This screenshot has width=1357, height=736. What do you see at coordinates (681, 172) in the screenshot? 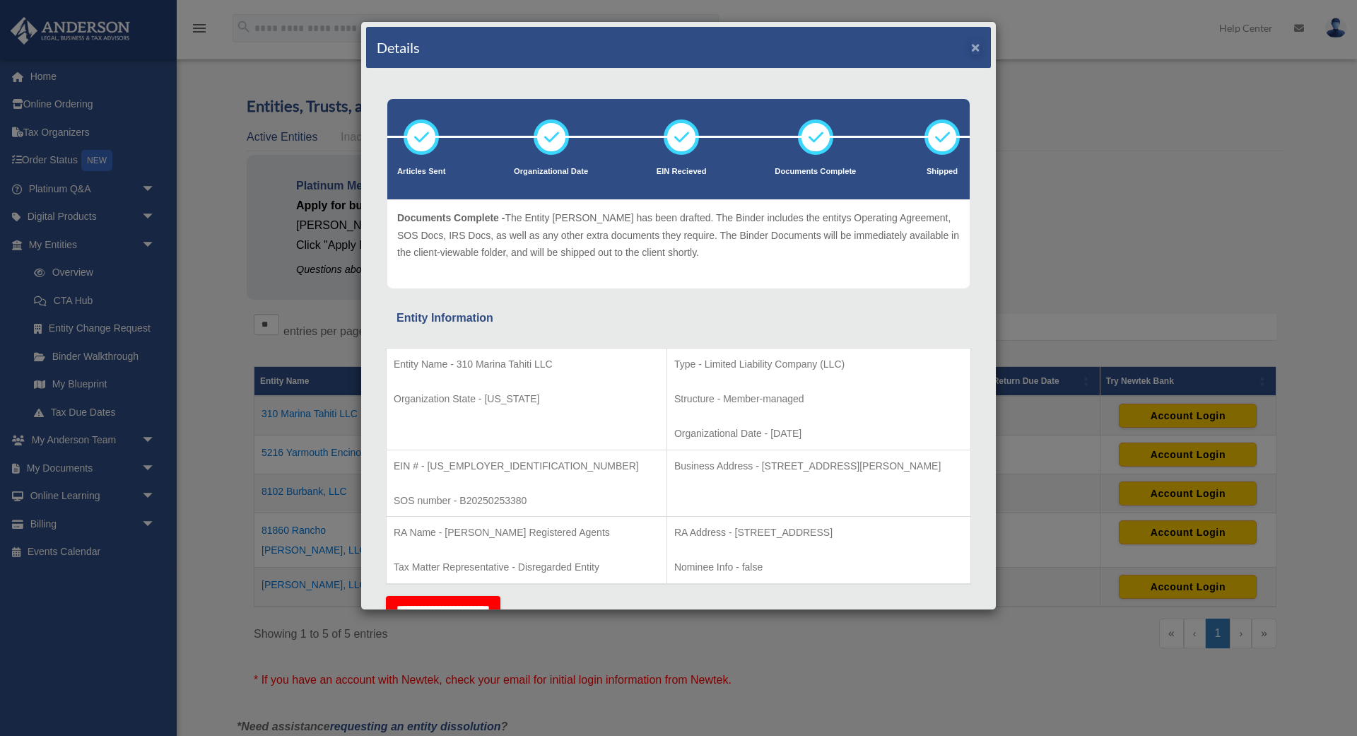
I see `p: EIN Recieved` at bounding box center [681, 172].